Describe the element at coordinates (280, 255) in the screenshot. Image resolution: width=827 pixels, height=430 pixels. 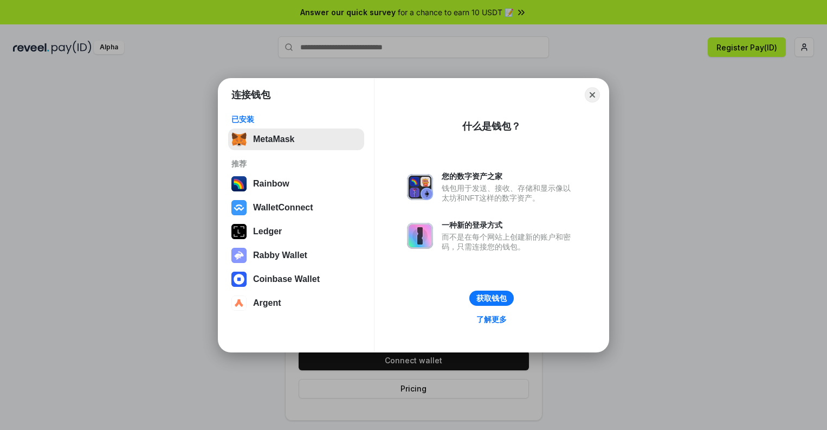
I see `div: Rabby Wallet` at that location.